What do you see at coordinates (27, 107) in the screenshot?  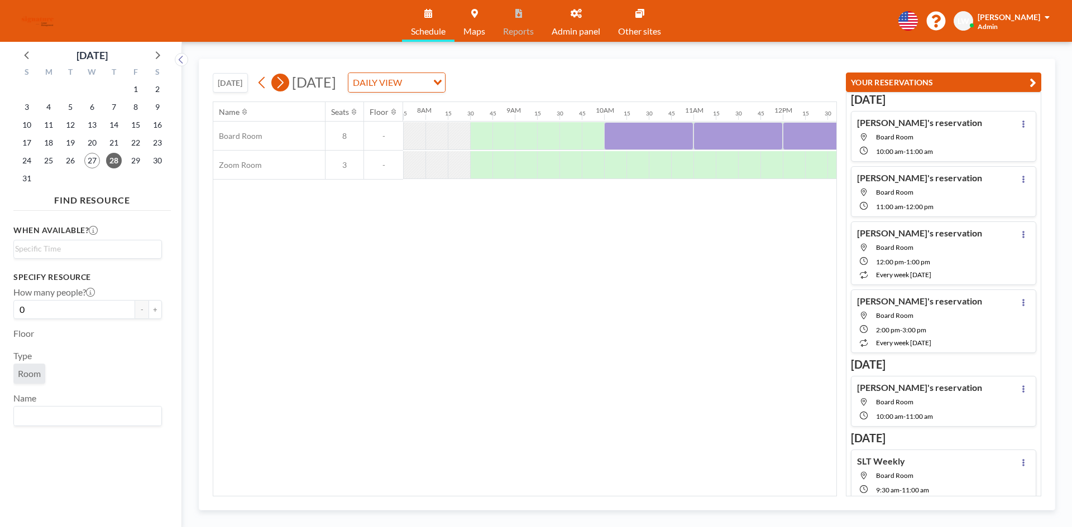 I see `span: Sunday, August 3, 2025` at bounding box center [27, 107].